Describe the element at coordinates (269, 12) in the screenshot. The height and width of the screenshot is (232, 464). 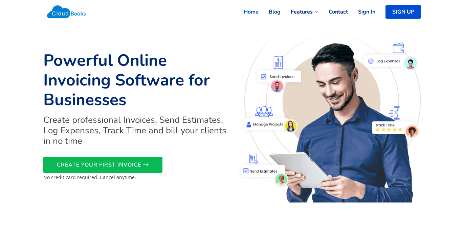
I see `a: Blog` at that location.